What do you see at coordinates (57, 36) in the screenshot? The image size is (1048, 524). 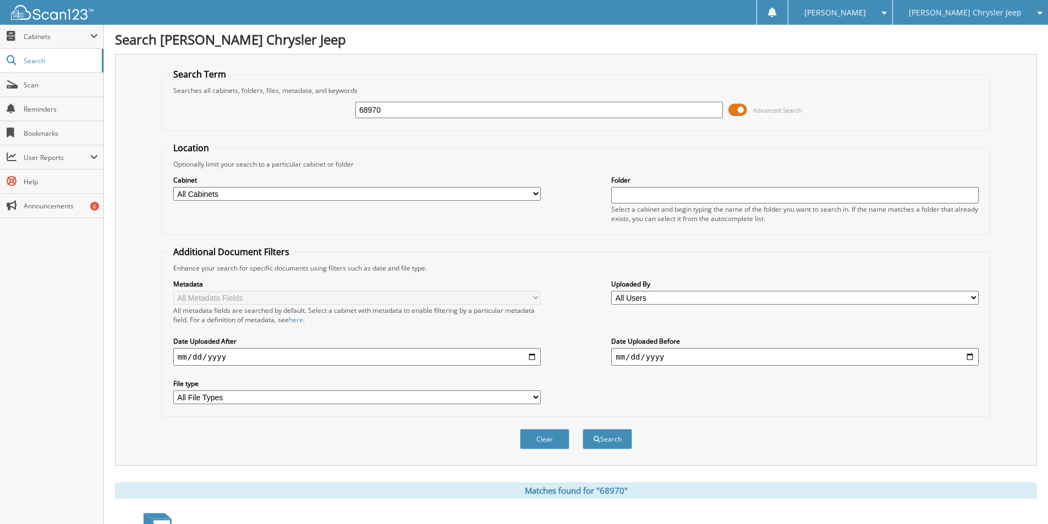 I see `span: Cabinets` at bounding box center [57, 36].